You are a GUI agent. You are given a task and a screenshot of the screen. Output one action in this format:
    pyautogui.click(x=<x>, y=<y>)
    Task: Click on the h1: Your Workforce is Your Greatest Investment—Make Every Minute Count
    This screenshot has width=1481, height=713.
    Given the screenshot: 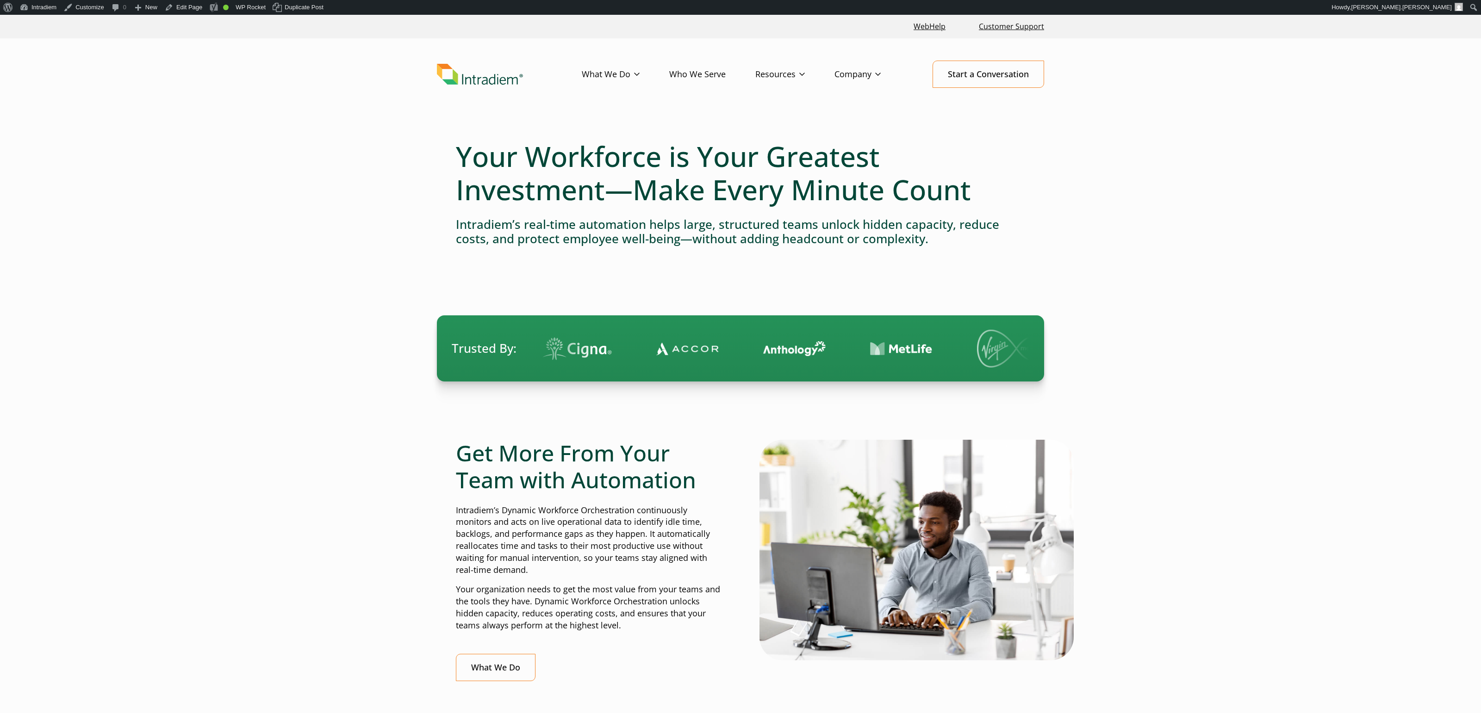 What is the action you would take?
    pyautogui.click(x=740, y=173)
    